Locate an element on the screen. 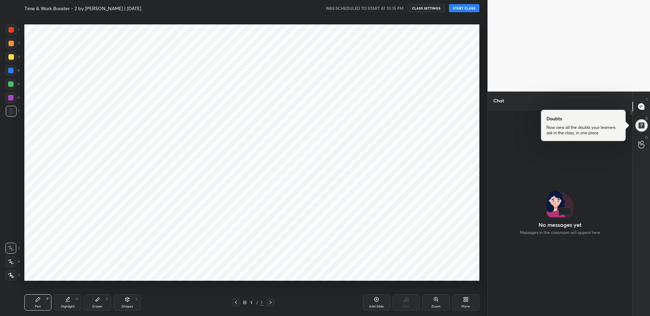 The width and height of the screenshot is (650, 316). div: E is located at coordinates (107, 299).